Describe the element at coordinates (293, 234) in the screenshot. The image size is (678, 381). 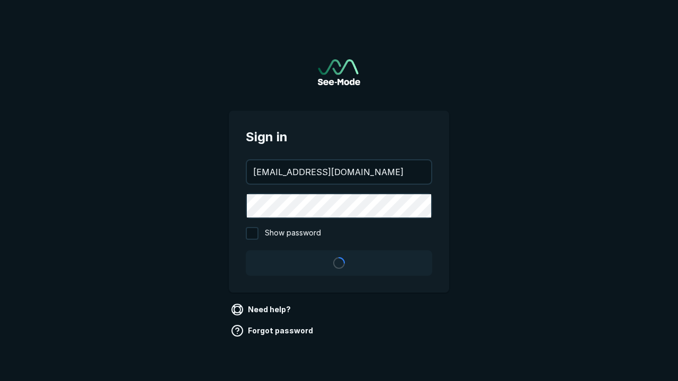
I see `span: Show password` at that location.